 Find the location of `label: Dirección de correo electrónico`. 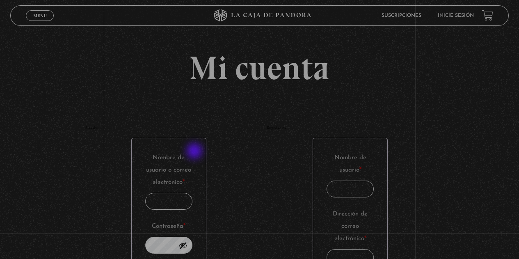

label: Dirección de correo electrónico is located at coordinates (351, 227).